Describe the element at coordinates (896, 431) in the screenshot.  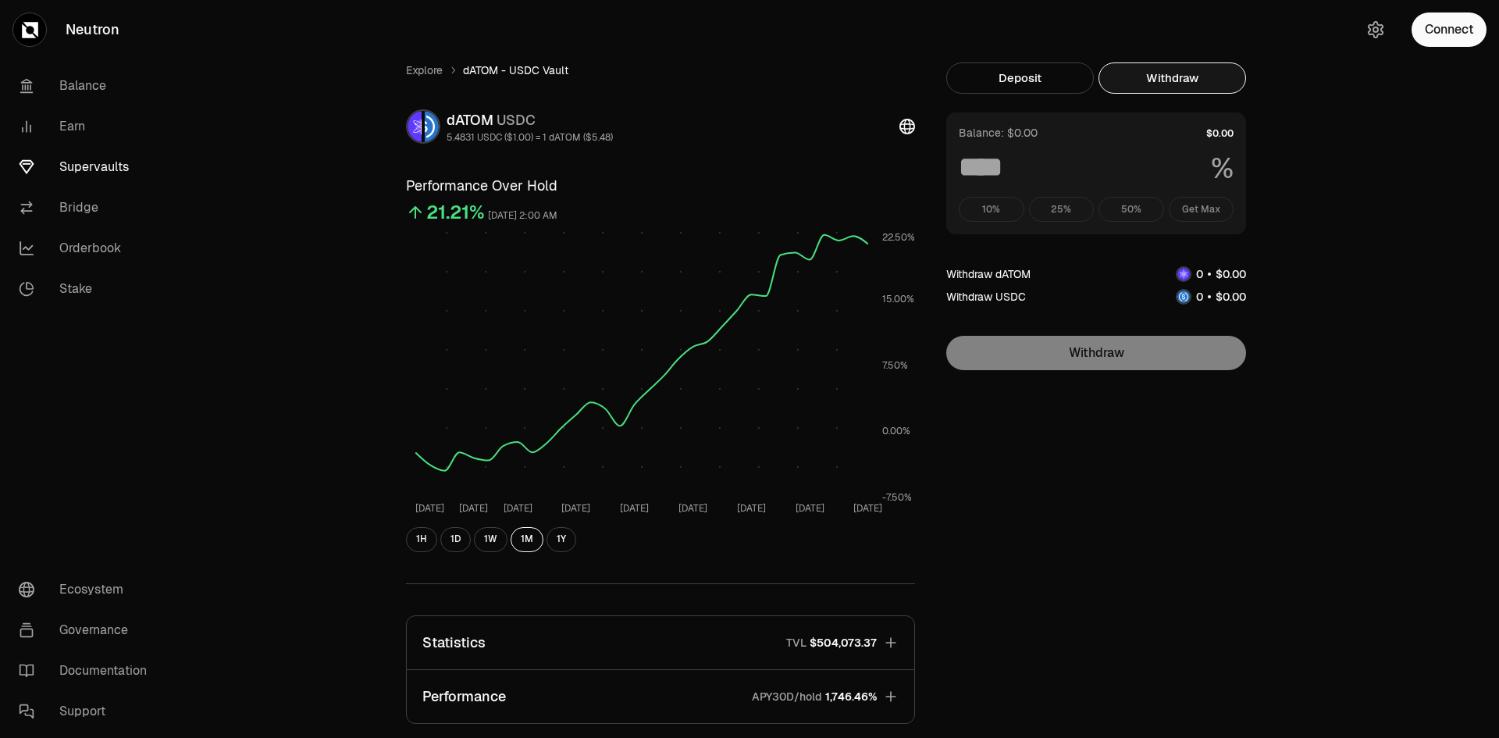
I see `tspan: 0.00%` at that location.